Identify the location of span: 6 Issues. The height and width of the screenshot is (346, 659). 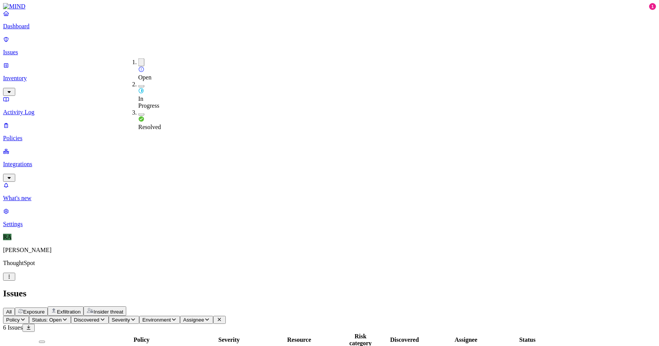
(13, 327).